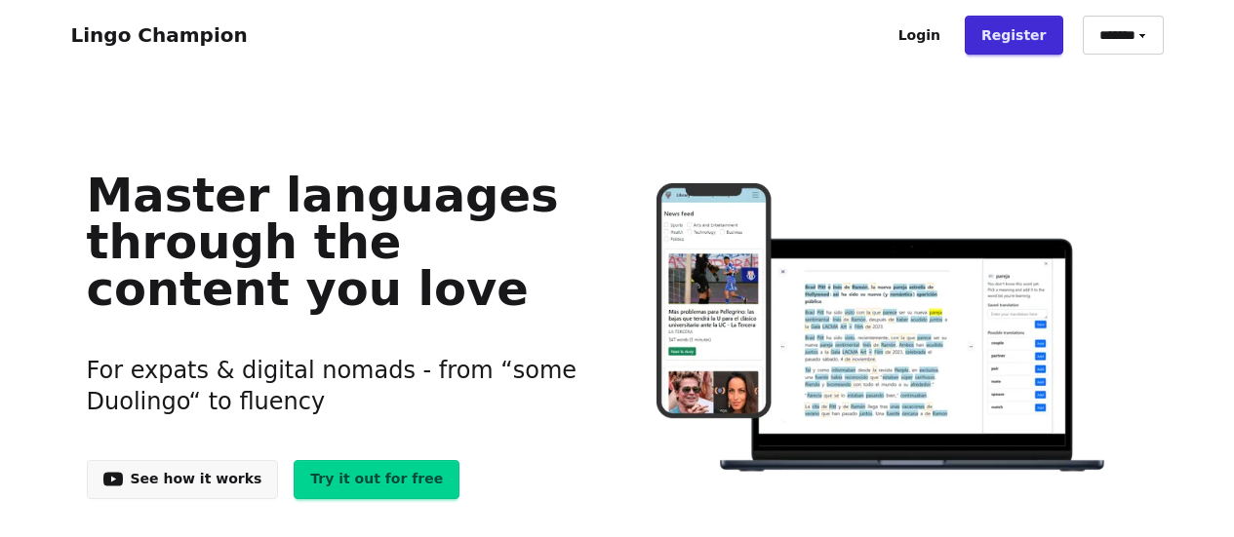  I want to click on img: Learn languages online, so click(882, 329).